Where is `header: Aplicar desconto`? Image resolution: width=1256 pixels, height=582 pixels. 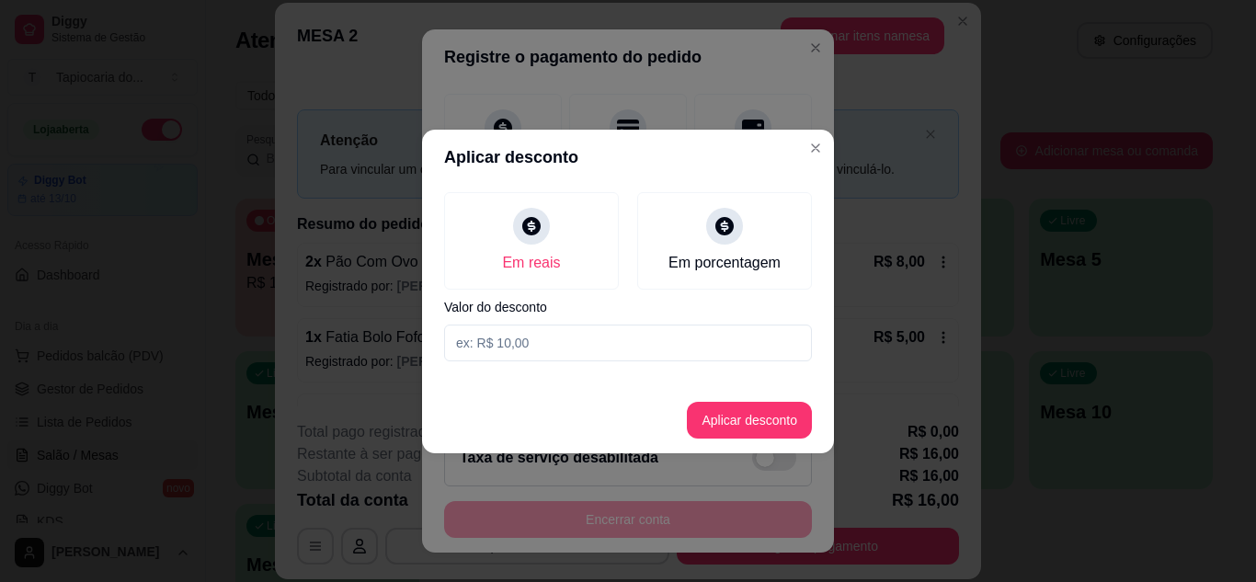
header: Aplicar desconto is located at coordinates (628, 157).